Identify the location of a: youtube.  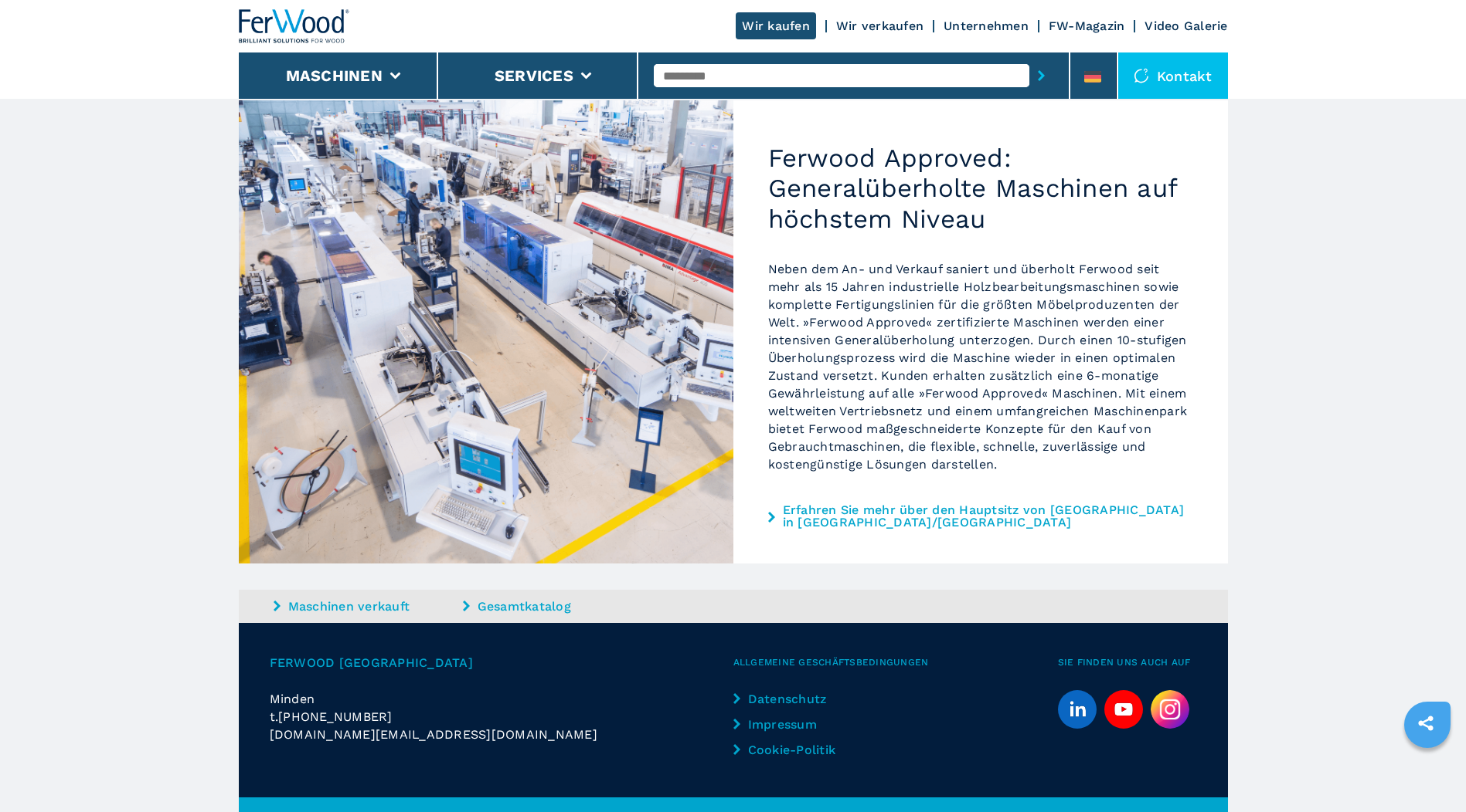
(1124, 710).